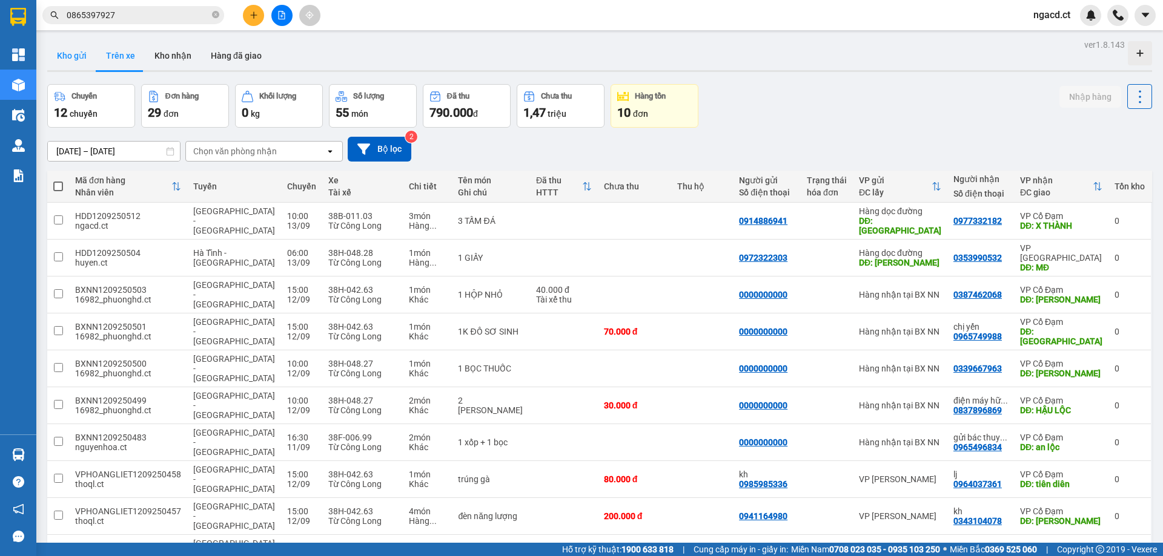  What do you see at coordinates (91, 106) in the screenshot?
I see `button: Chuyến12chuyến` at bounding box center [91, 106].